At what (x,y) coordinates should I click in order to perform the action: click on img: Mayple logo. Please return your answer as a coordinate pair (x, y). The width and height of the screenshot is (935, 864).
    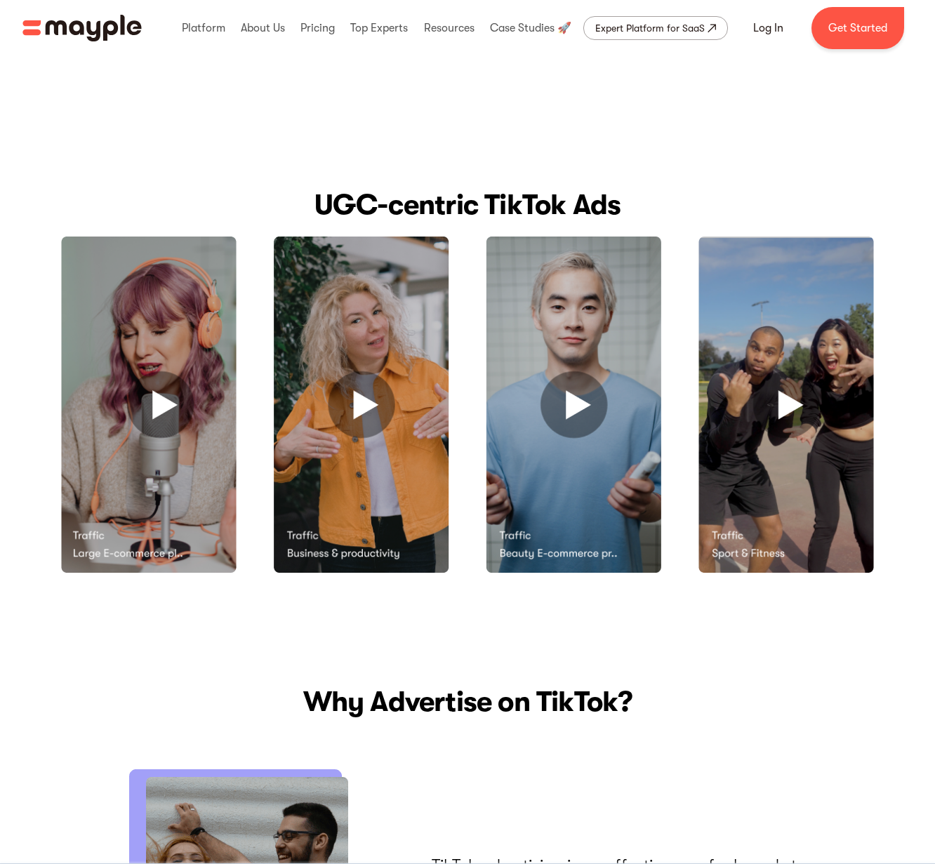
    Looking at the image, I should click on (82, 28).